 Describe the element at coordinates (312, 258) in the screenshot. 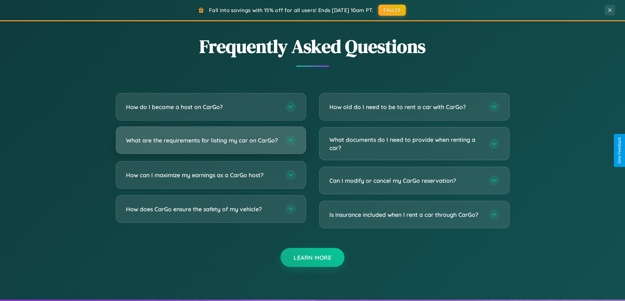

I see `button: Learn More` at that location.